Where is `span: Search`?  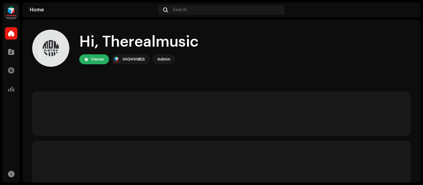 span: Search is located at coordinates (180, 10).